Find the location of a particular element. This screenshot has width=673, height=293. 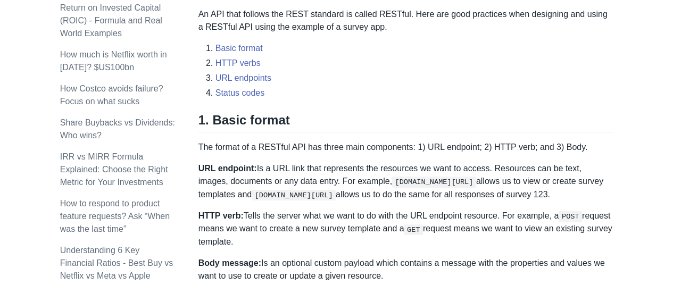

a: URL endpoints is located at coordinates (243, 78).